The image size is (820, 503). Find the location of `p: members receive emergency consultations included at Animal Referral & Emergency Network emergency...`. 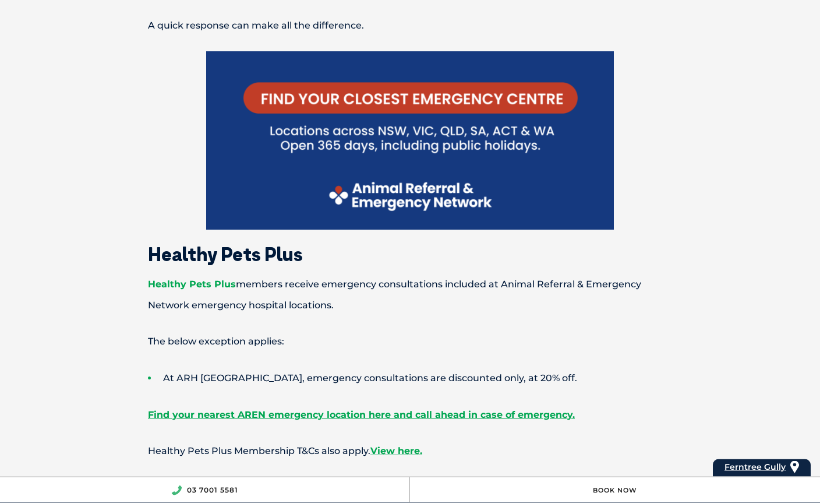

p: members receive emergency consultations included at Animal Referral & Emergency Network emergency... is located at coordinates (410, 295).